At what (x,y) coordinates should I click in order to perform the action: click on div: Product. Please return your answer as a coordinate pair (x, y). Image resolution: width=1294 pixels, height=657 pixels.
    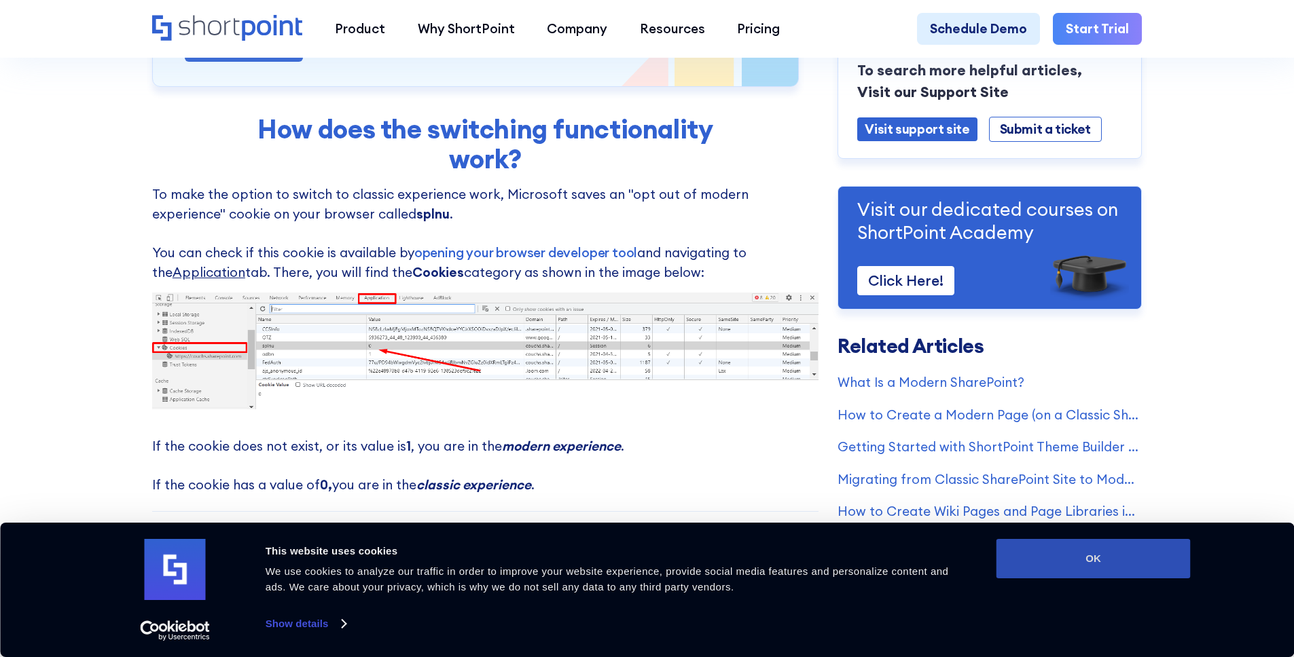
    Looking at the image, I should click on (360, 29).